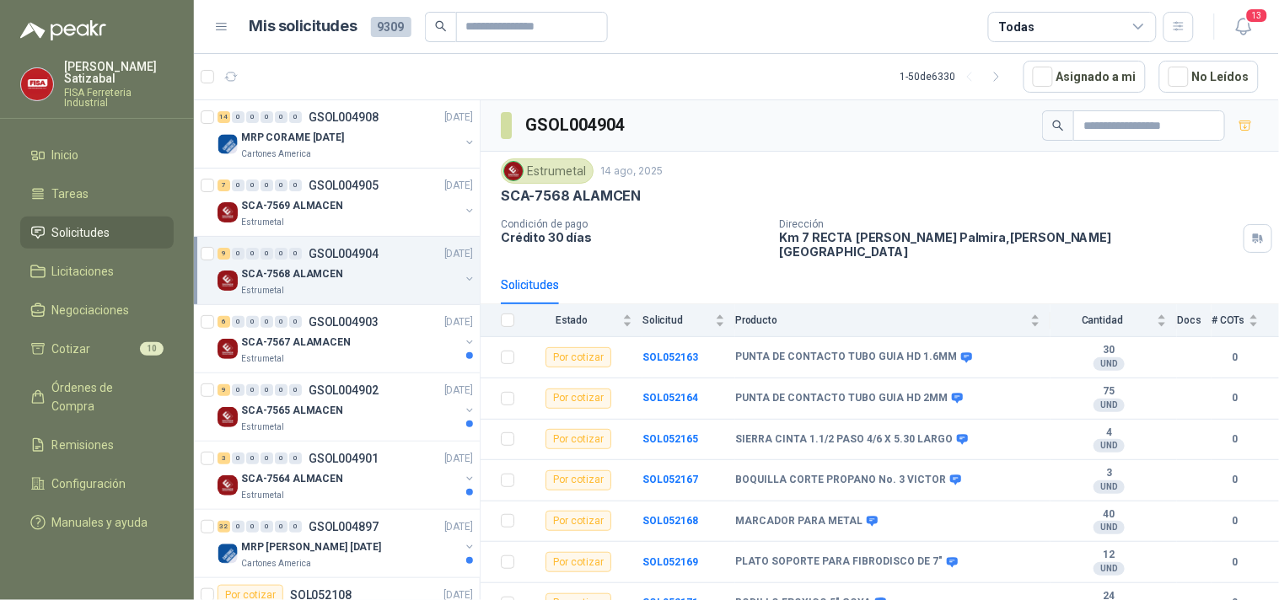 The height and width of the screenshot is (600, 1279). What do you see at coordinates (955, 77) in the screenshot?
I see `div: 1 - 50 de 6330` at bounding box center [955, 77].